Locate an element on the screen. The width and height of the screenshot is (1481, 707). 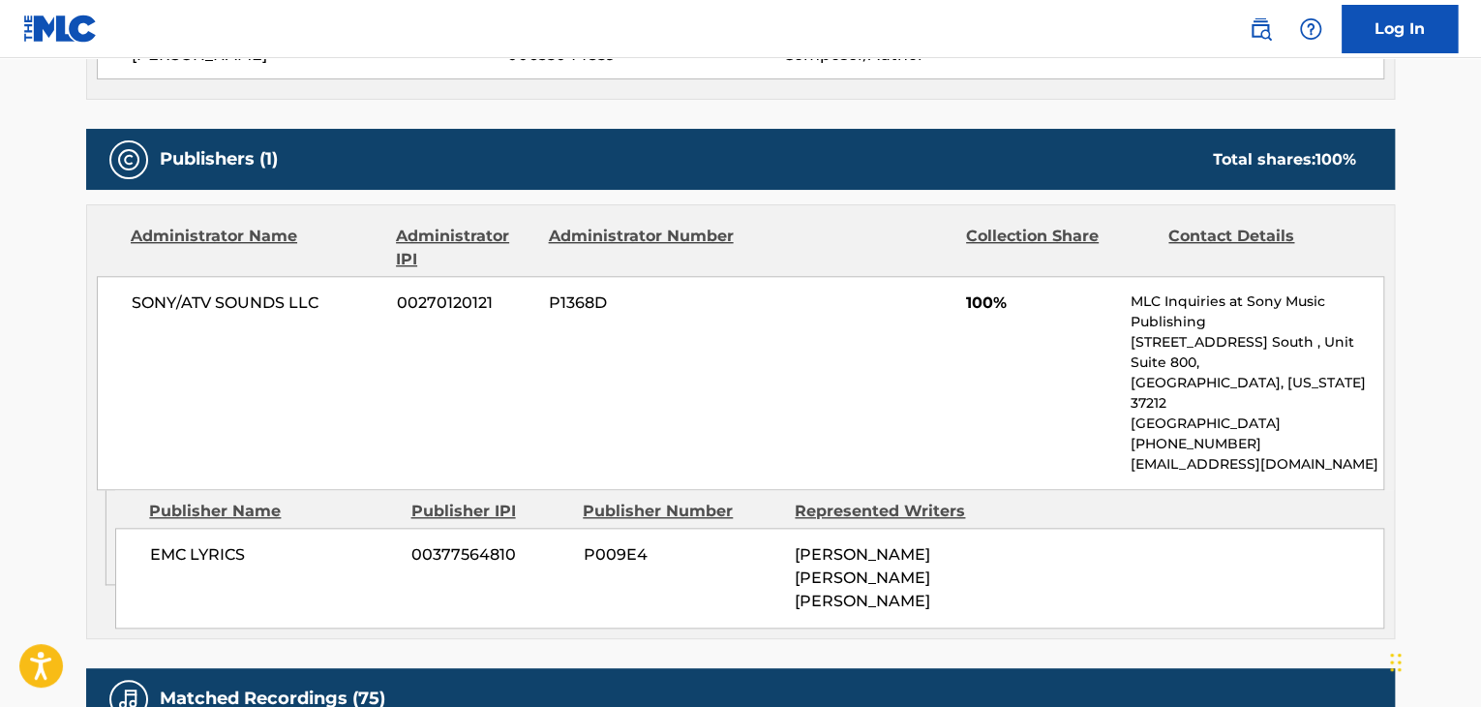
img: MLC Logo is located at coordinates (60, 28).